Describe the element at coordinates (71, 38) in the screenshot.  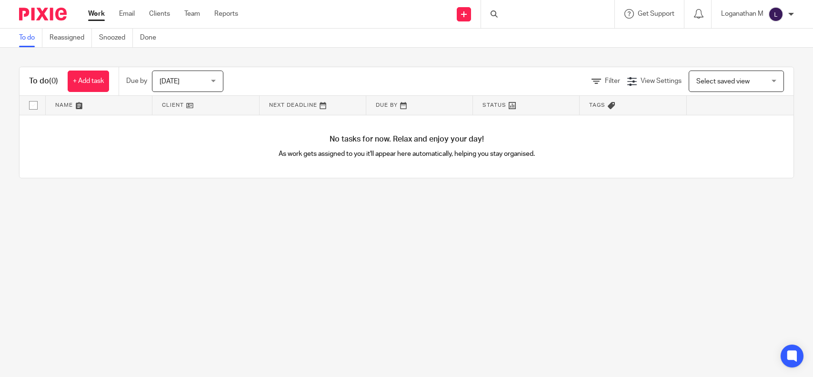
I see `a: Reassigned` at that location.